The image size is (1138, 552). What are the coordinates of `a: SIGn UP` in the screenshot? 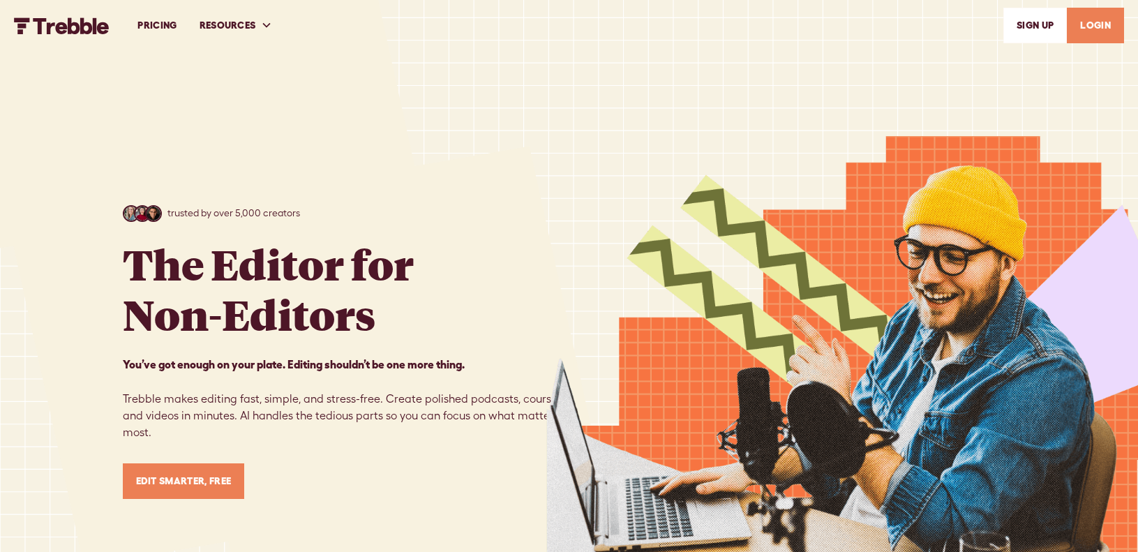 It's located at (1035, 25).